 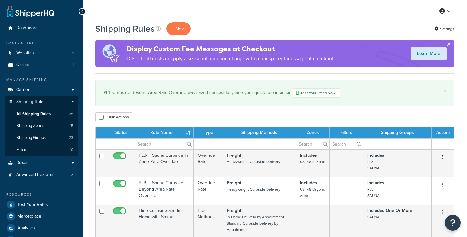 I want to click on h1: Shipping Rules, so click(x=125, y=29).